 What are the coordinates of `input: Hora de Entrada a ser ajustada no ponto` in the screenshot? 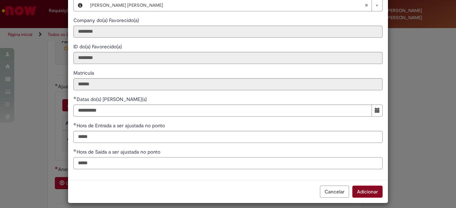 It's located at (228, 137).